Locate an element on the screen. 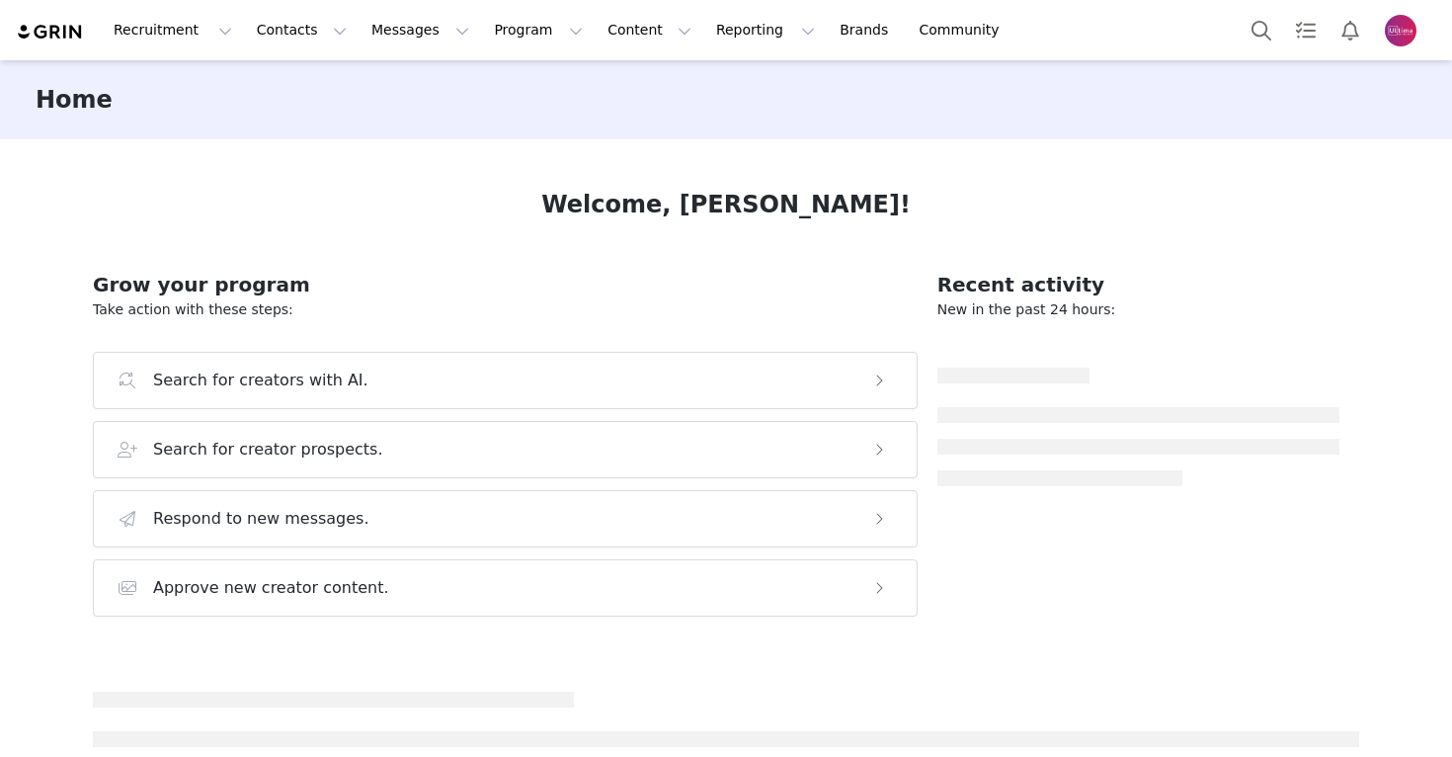 The width and height of the screenshot is (1452, 757). button: Messages is located at coordinates (420, 30).